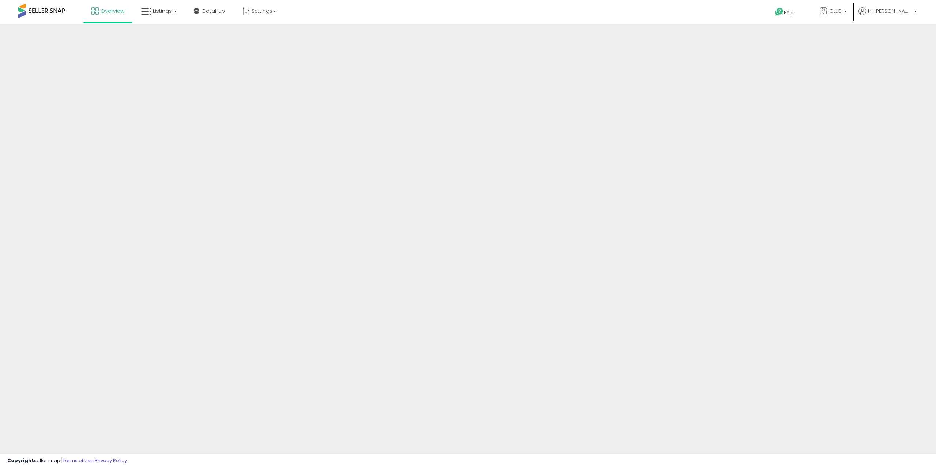 The height and width of the screenshot is (468, 936). I want to click on span: Overview, so click(112, 11).